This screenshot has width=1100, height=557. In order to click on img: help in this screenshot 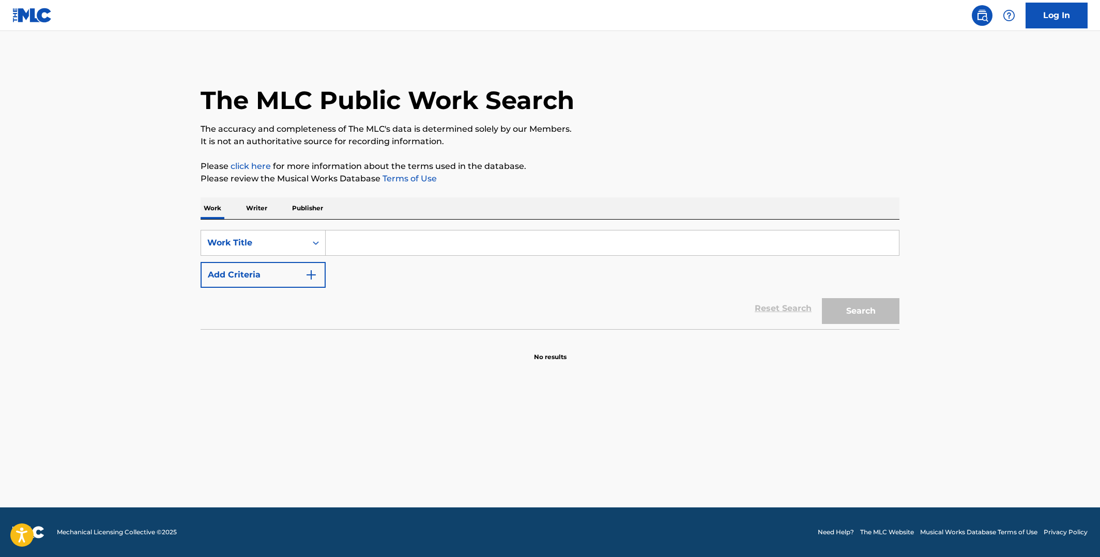, I will do `click(1009, 16)`.